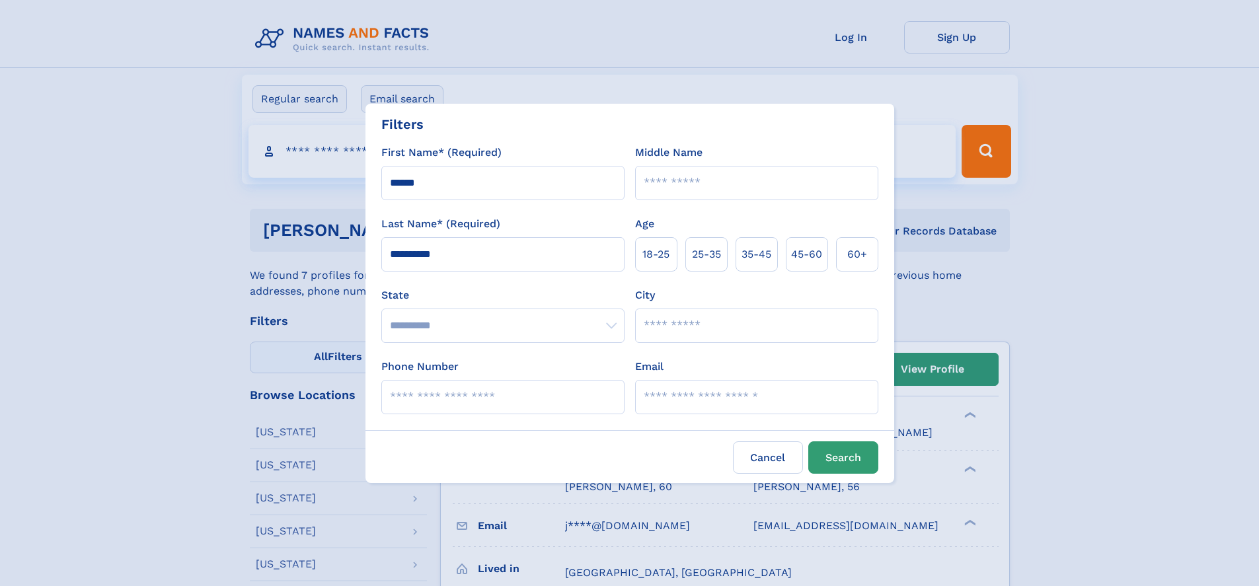  What do you see at coordinates (402, 124) in the screenshot?
I see `div: Filters` at bounding box center [402, 124].